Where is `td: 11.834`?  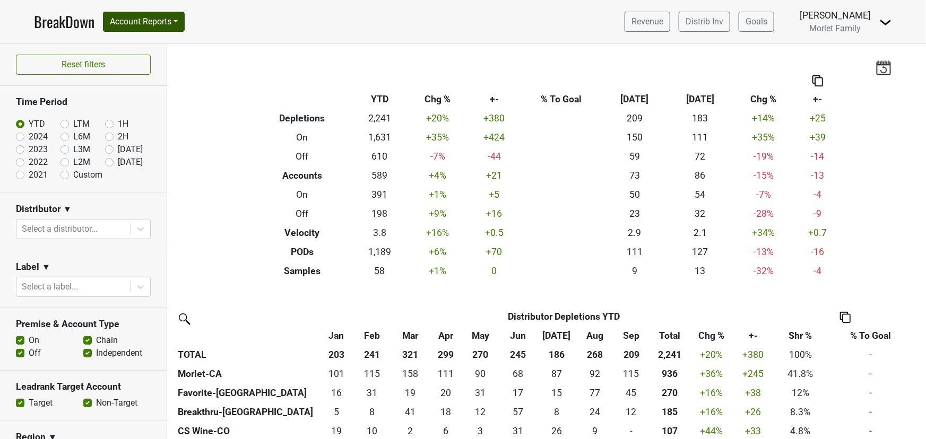
td: 11.834 is located at coordinates (631, 412).